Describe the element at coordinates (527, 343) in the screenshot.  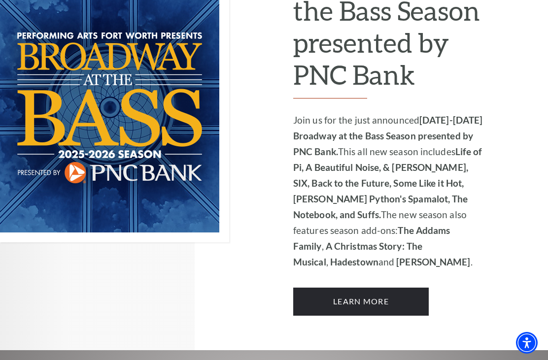
I see `div: Accessibility Menu` at that location.